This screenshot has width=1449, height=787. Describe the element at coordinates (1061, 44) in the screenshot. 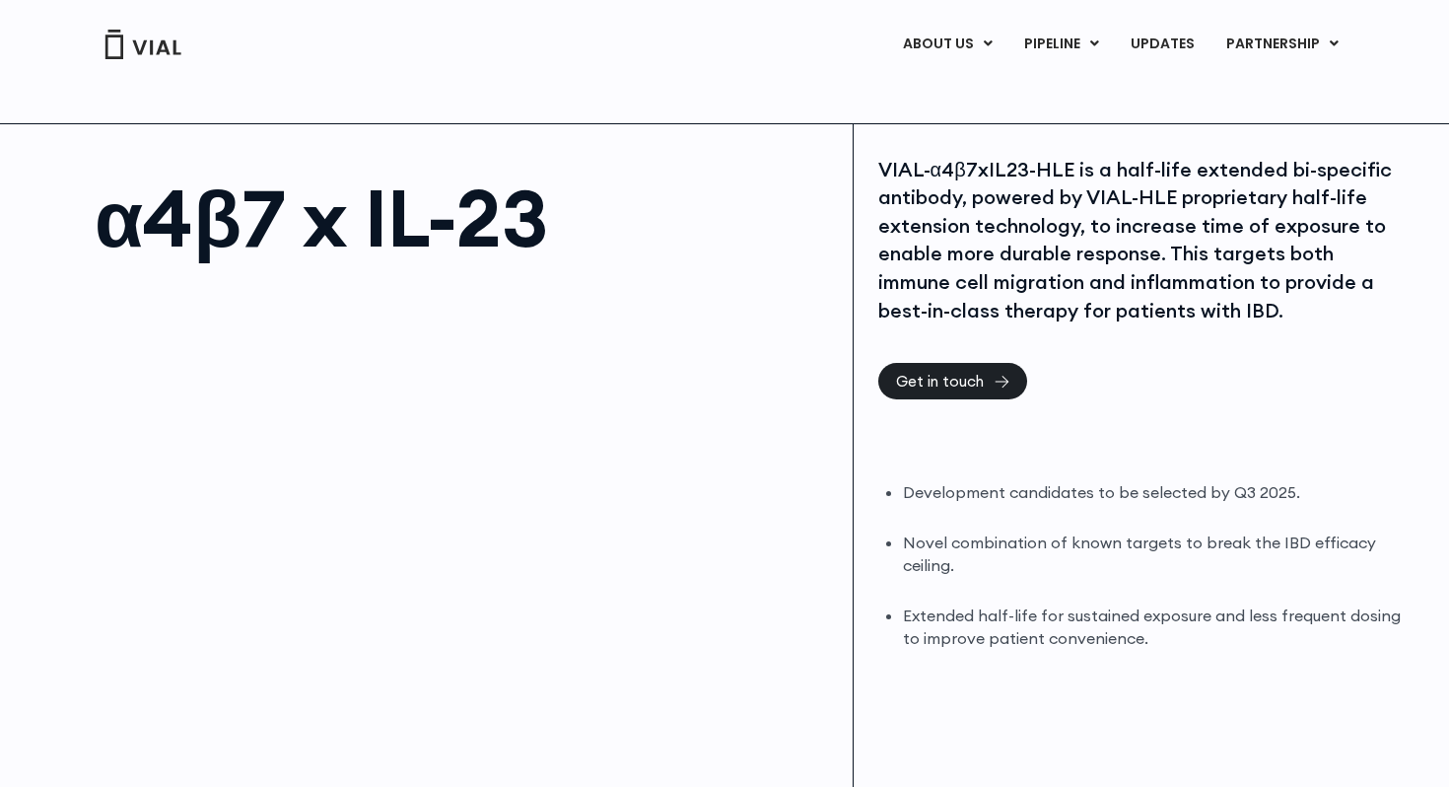

I see `a: PIPELINEMenu Toggle` at that location.